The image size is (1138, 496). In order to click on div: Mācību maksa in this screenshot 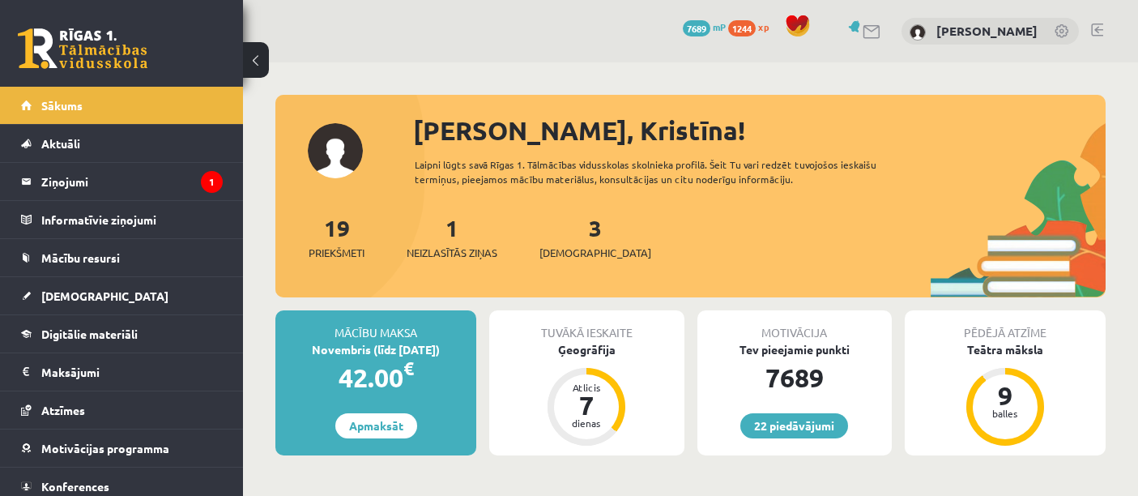, I will do `click(376, 326)`.